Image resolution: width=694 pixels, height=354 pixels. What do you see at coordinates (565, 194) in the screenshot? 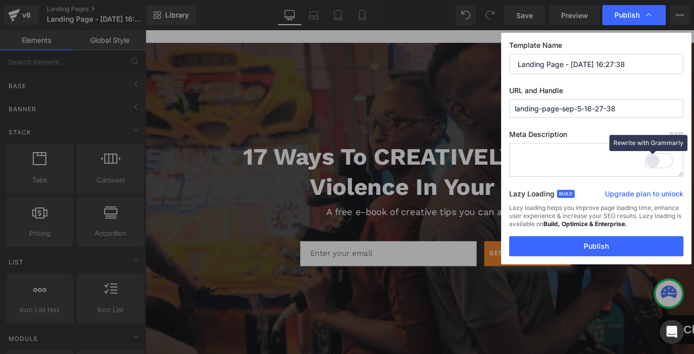
I see `span: Build` at bounding box center [565, 194].